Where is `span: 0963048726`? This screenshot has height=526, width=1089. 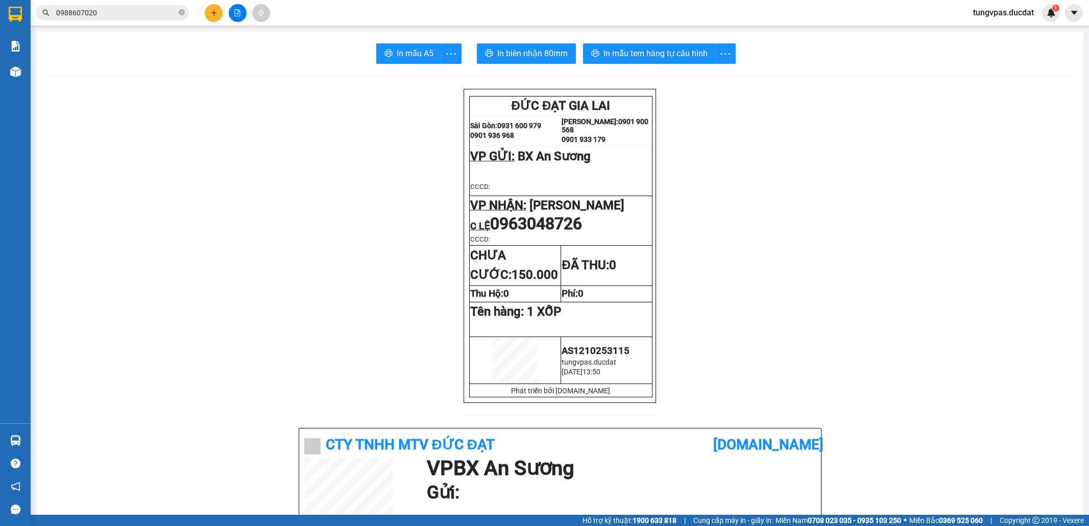 span: 0963048726 is located at coordinates (536, 224).